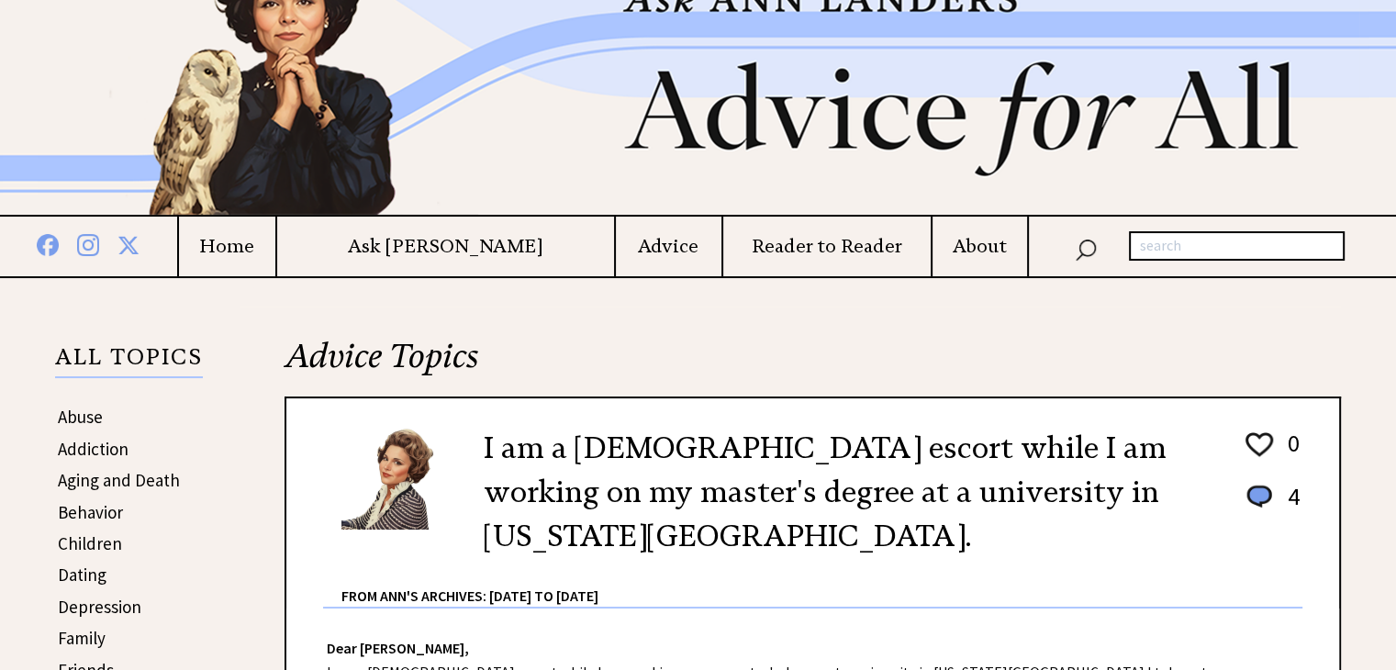  Describe the element at coordinates (82, 575) in the screenshot. I see `a: Dating` at that location.